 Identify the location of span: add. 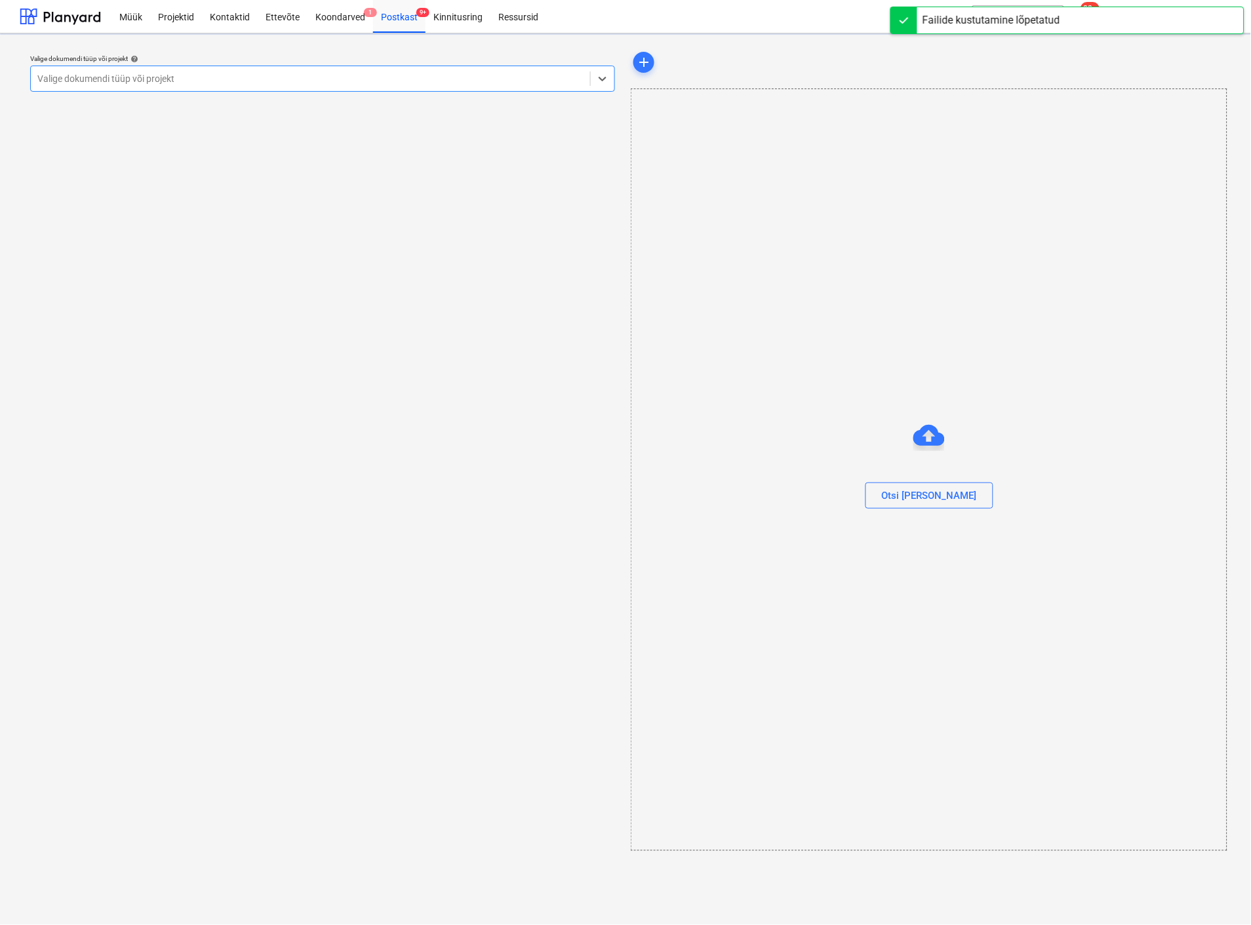
(644, 62).